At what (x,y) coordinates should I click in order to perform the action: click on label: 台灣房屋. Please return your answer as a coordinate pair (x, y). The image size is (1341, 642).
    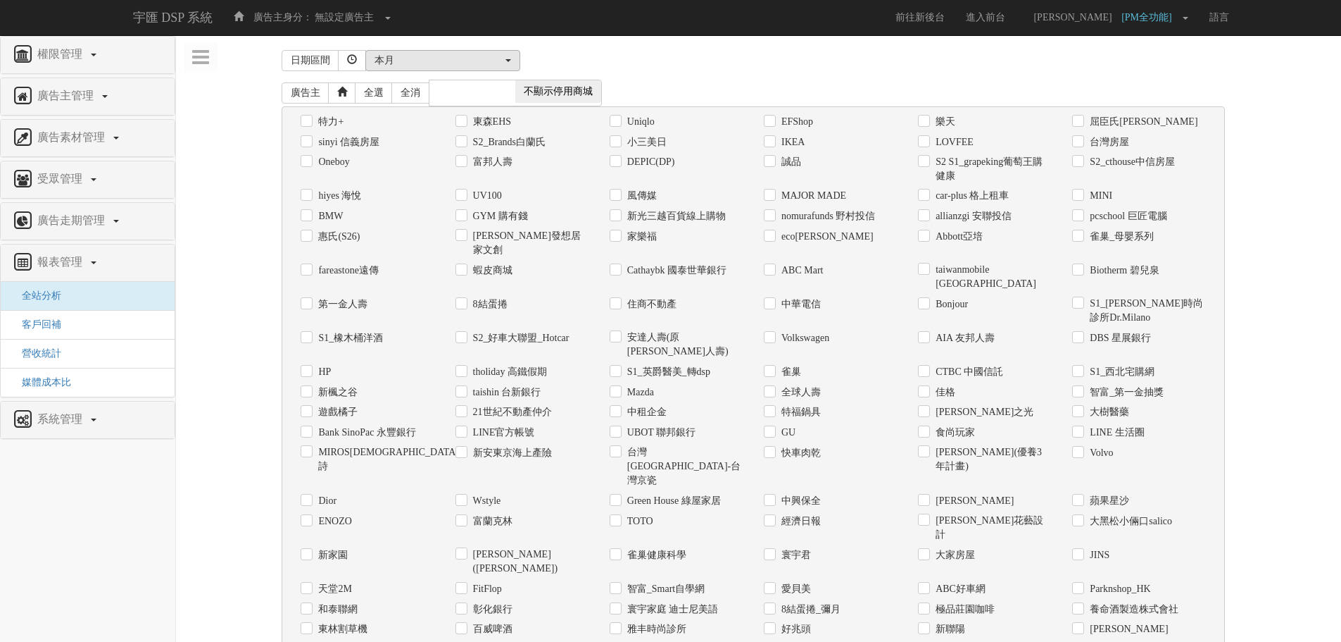
    Looking at the image, I should click on (1108, 142).